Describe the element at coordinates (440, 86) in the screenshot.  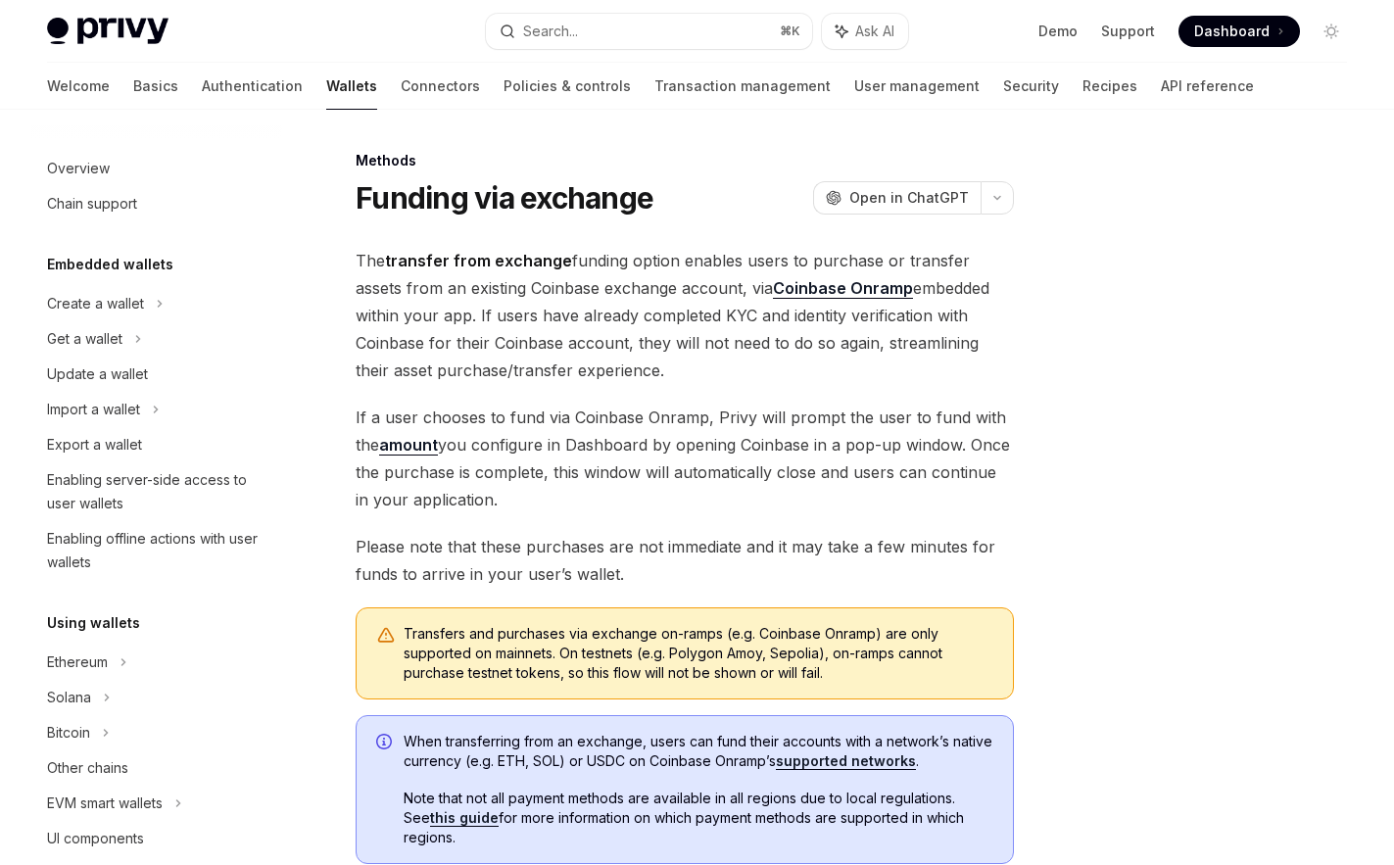
I see `a: Connectors` at that location.